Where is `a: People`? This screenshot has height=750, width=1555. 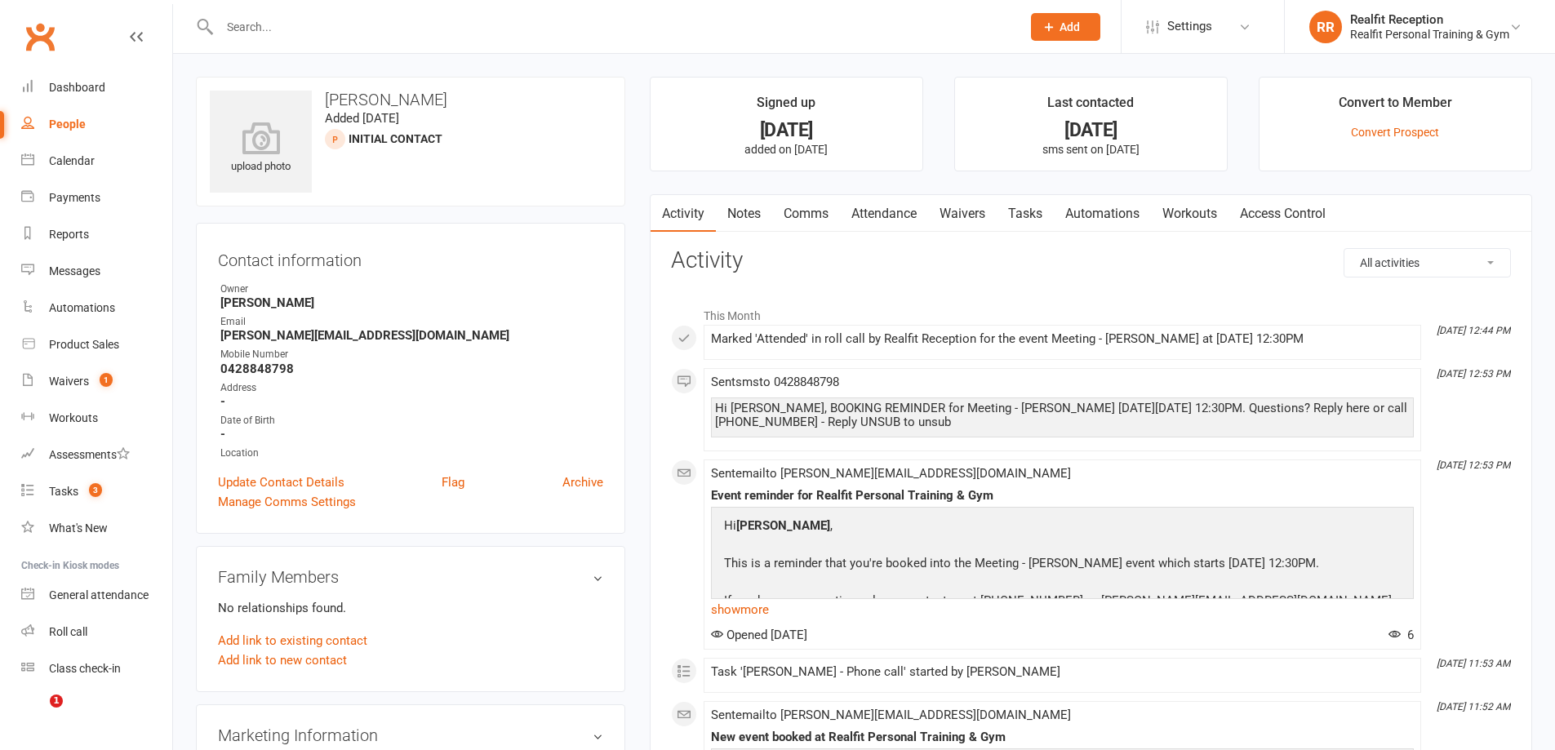
a: People is located at coordinates (96, 124).